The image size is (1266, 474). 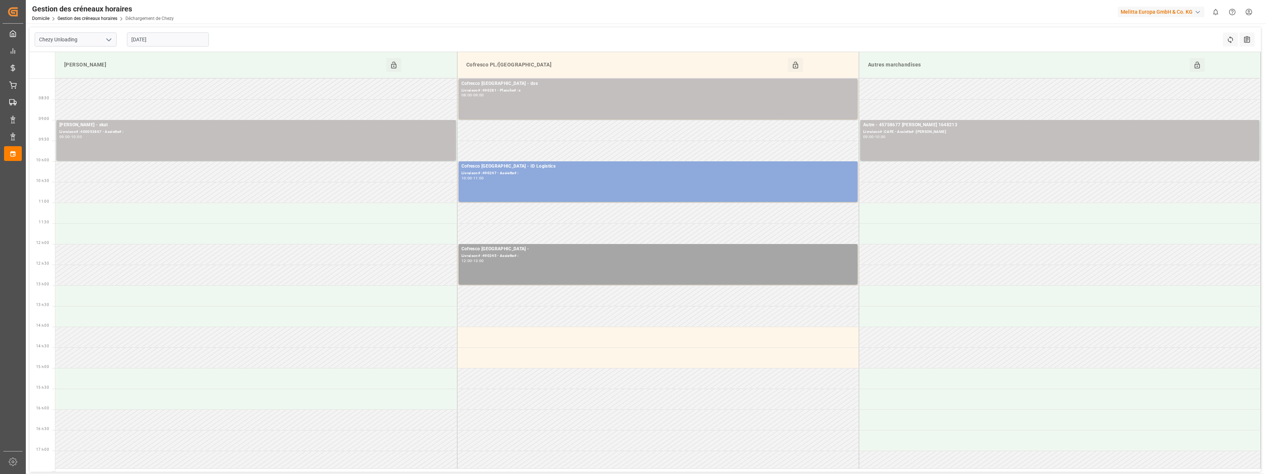 I want to click on button: Centre d’aide, so click(x=1232, y=12).